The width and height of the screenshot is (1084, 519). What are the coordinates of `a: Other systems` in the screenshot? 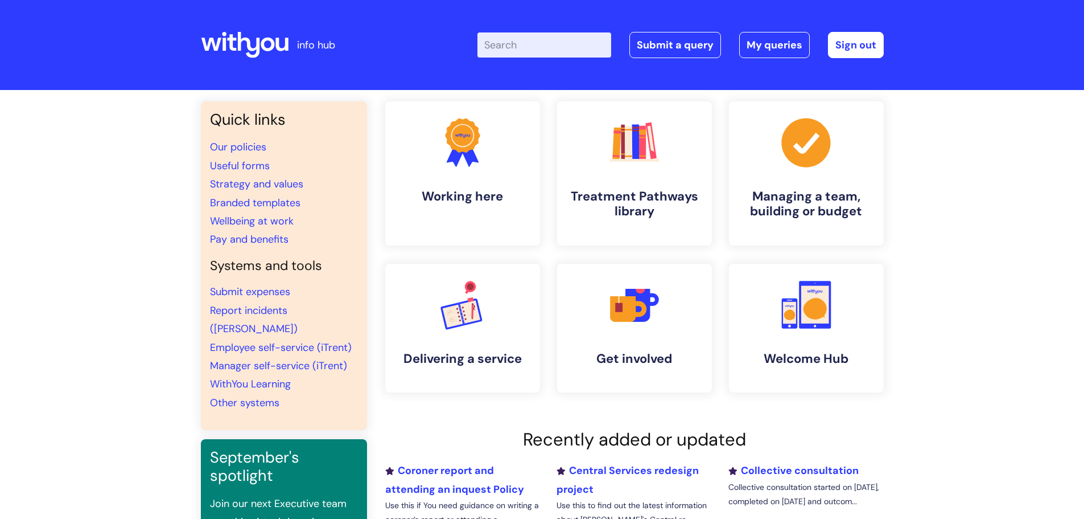 It's located at (245, 402).